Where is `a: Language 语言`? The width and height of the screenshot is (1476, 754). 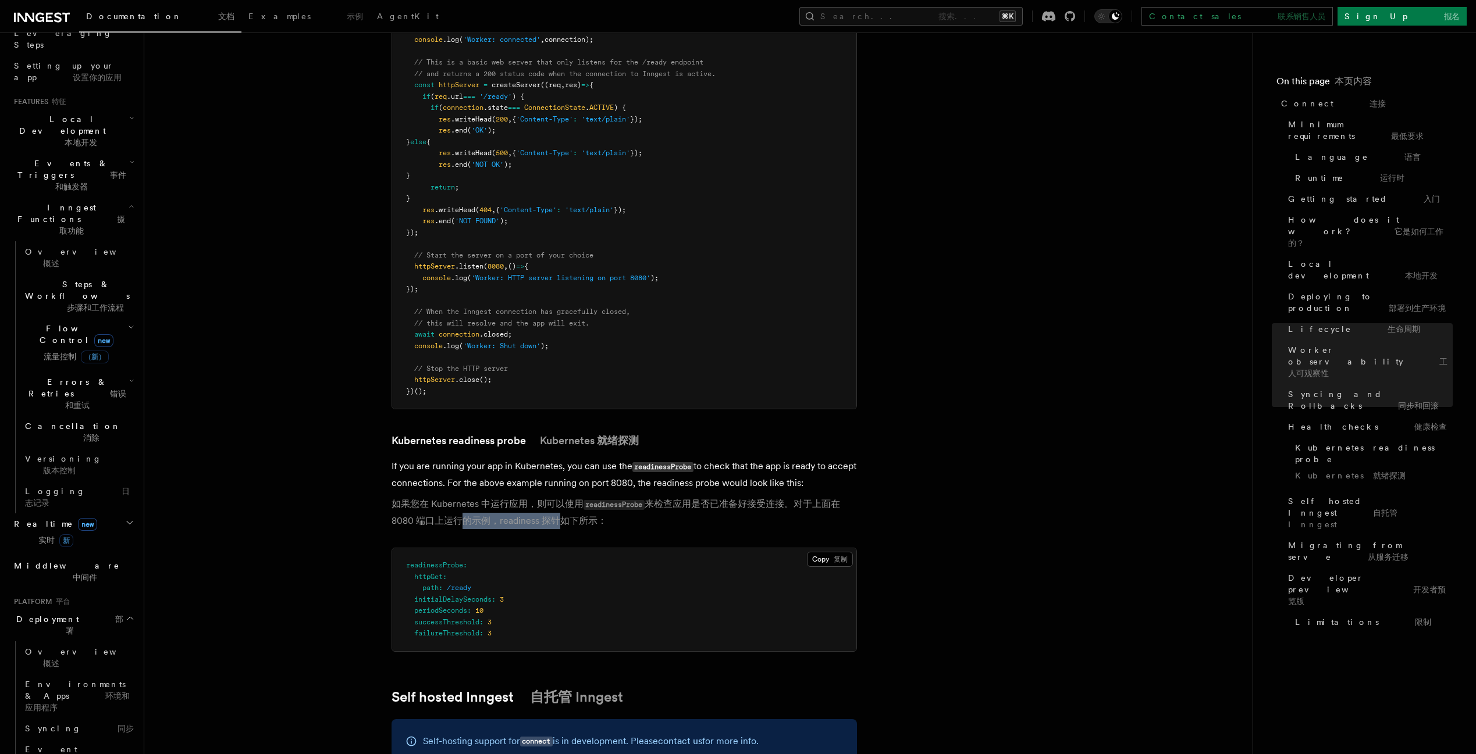 a: Language 语言 is located at coordinates (1371, 157).